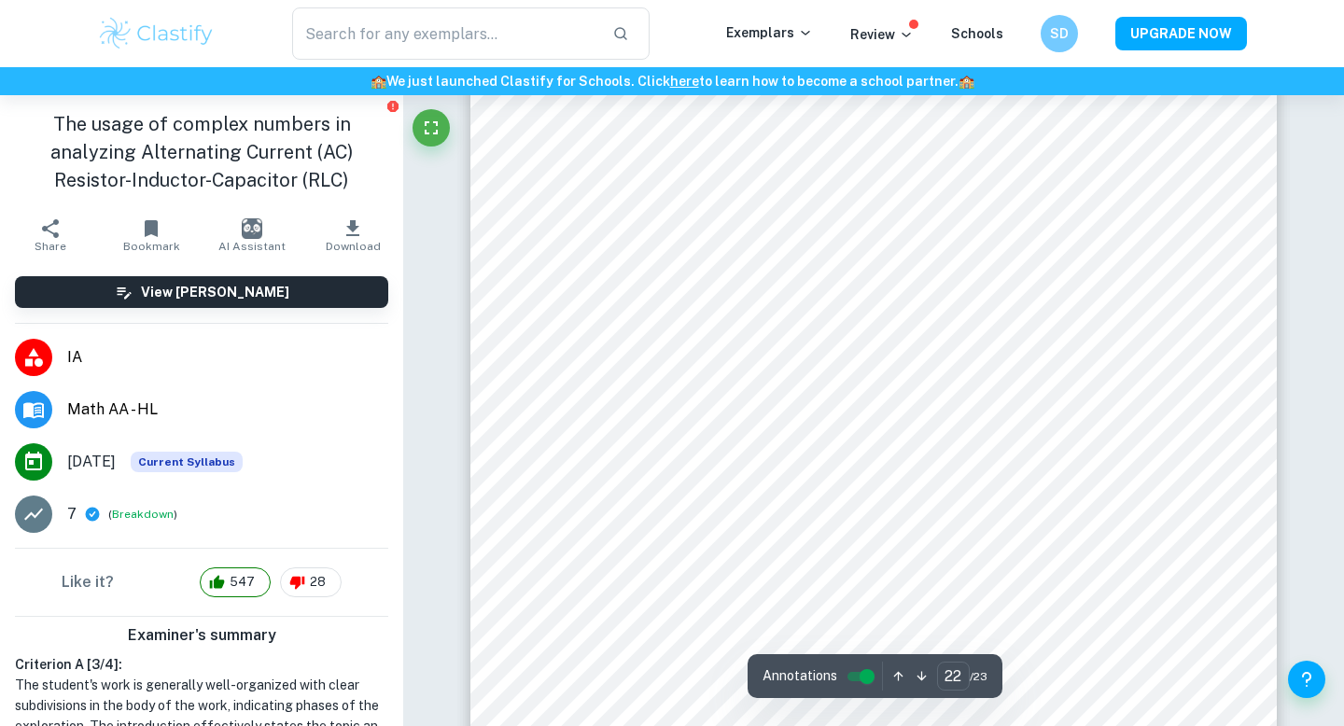  I want to click on a: Schools, so click(977, 34).